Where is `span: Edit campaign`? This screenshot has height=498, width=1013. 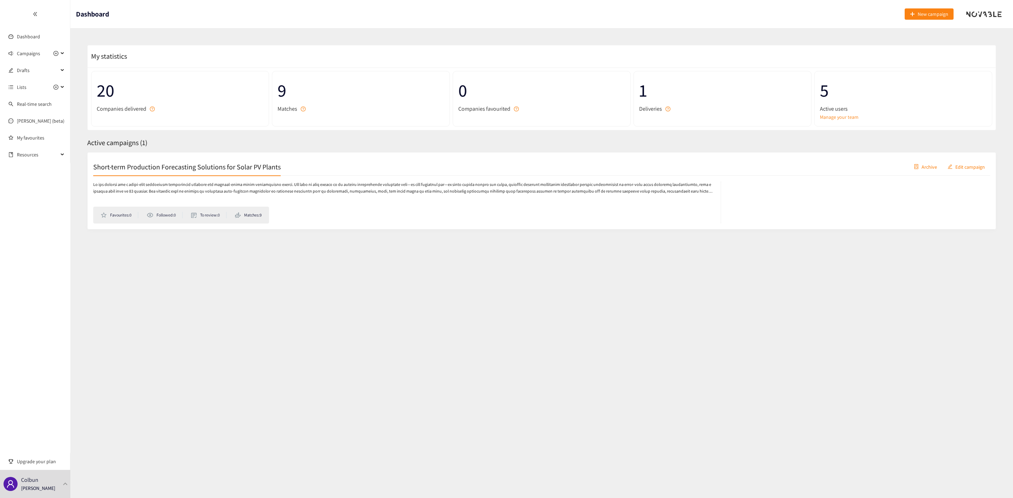
span: Edit campaign is located at coordinates (970, 167).